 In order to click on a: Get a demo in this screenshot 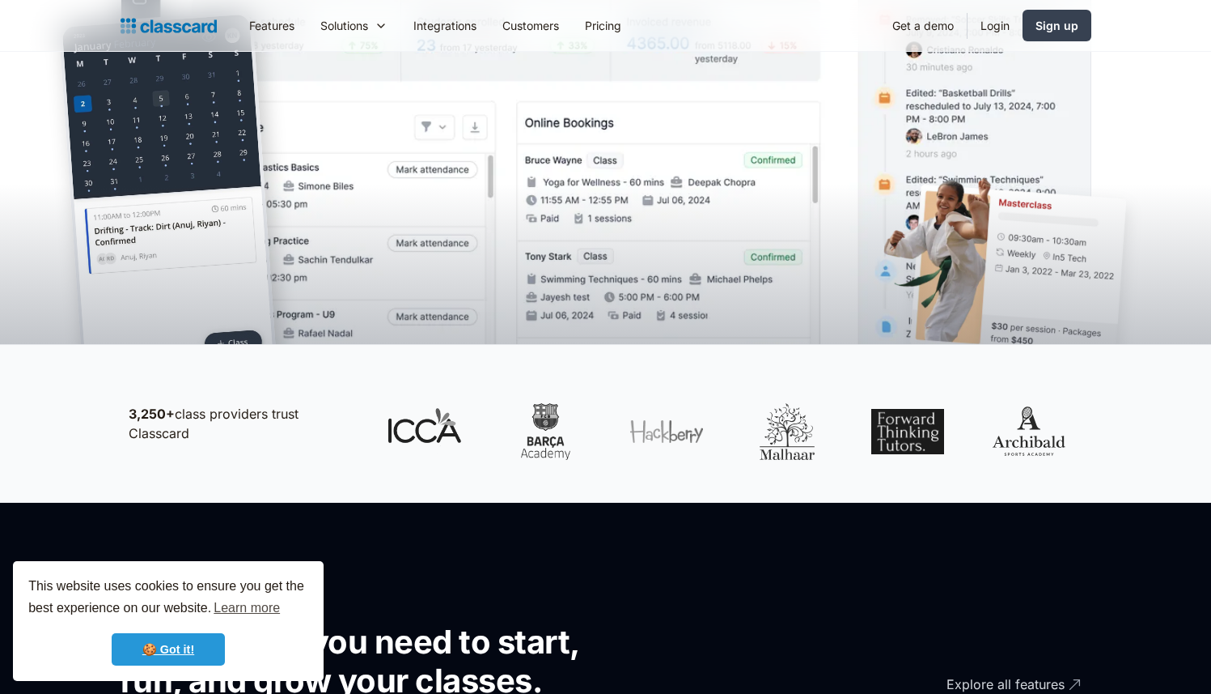, I will do `click(923, 25)`.